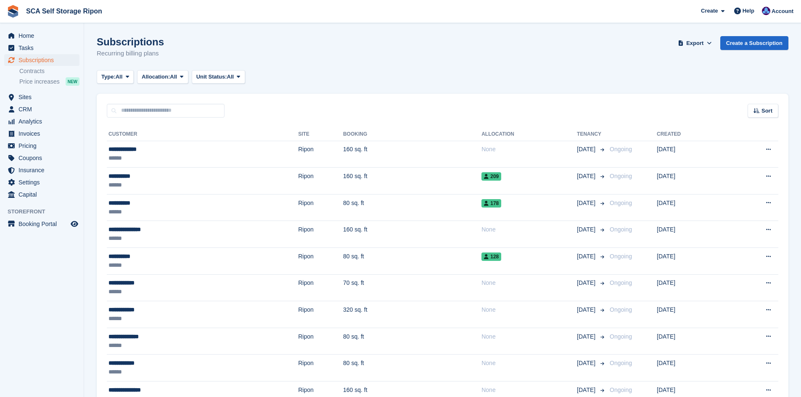 The height and width of the screenshot is (397, 801). What do you see at coordinates (491, 203) in the screenshot?
I see `span: 178` at bounding box center [491, 203].